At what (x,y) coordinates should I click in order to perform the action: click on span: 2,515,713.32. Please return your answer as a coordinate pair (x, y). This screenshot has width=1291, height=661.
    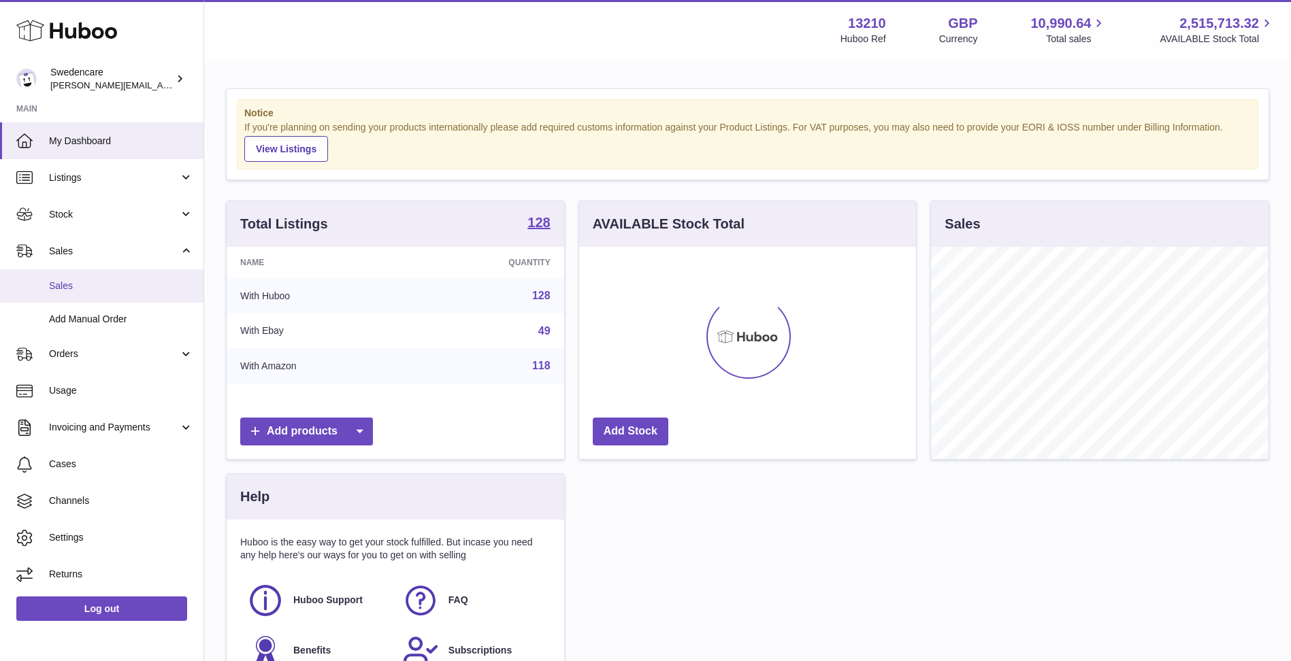
    Looking at the image, I should click on (1218, 23).